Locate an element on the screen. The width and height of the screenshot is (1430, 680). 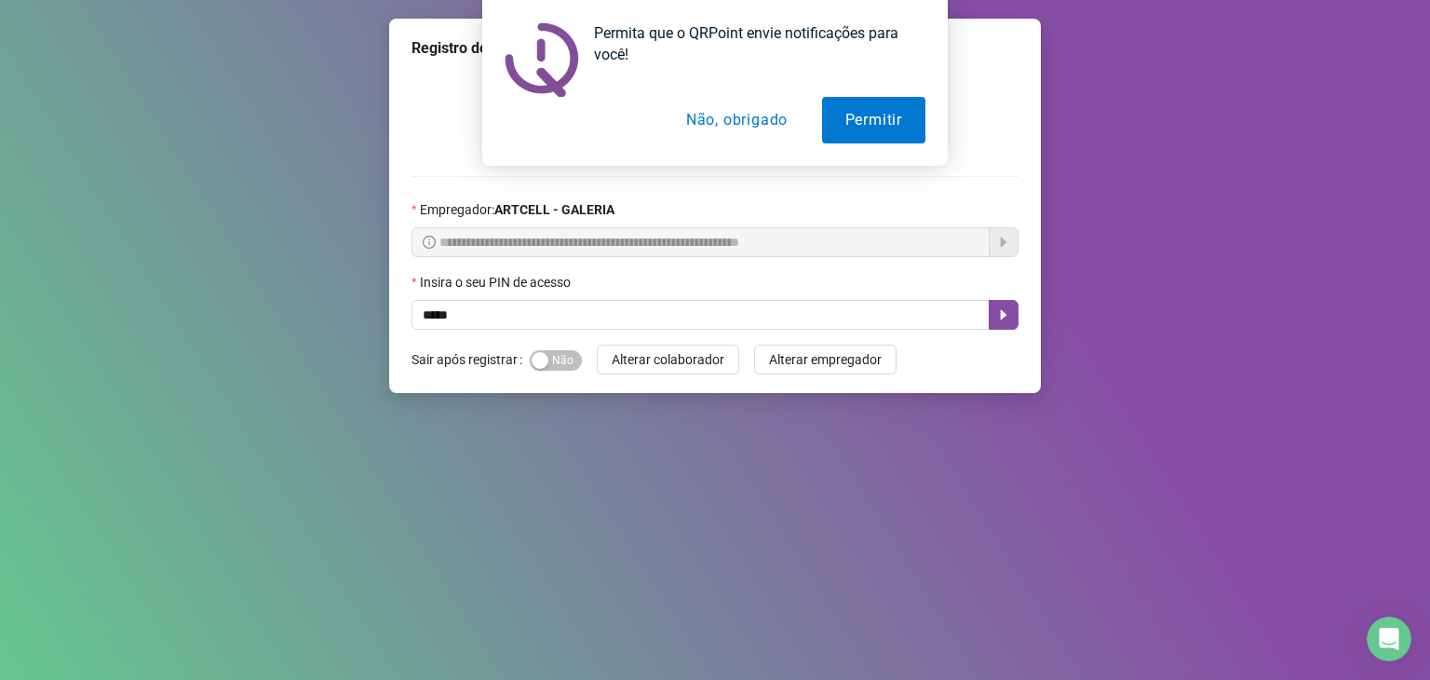
label: Insira o seu PIN de acesso is located at coordinates (497, 282).